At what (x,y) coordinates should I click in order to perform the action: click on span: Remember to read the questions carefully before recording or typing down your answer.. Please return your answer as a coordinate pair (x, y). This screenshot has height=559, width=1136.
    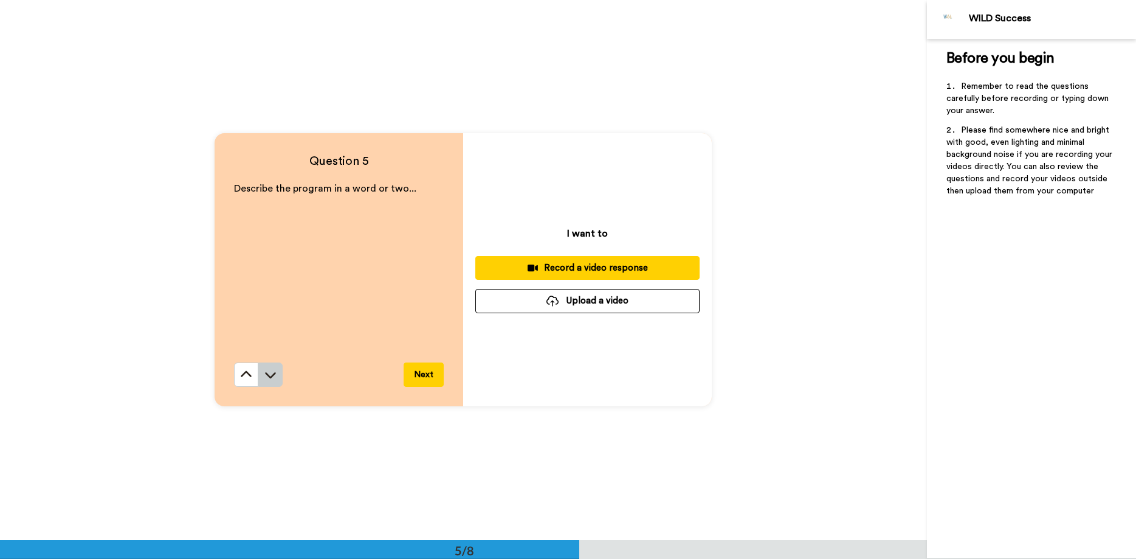
    Looking at the image, I should click on (1028, 98).